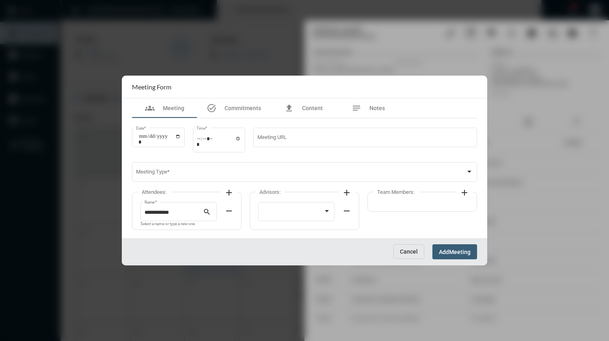 This screenshot has width=609, height=341. Describe the element at coordinates (289, 108) in the screenshot. I see `mat-icon: file_upload` at that location.